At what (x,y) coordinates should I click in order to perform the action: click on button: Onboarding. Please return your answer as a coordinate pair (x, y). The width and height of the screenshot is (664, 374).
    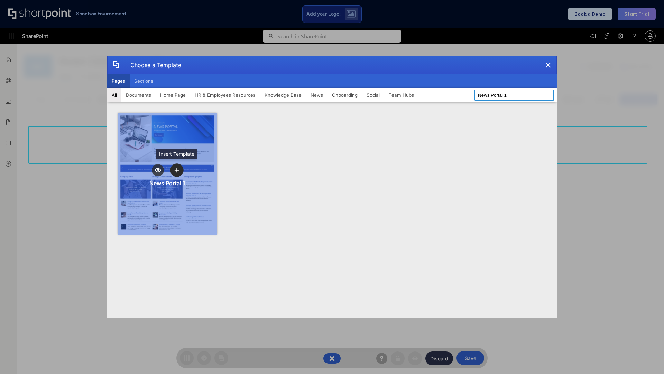
    Looking at the image, I should click on (345, 95).